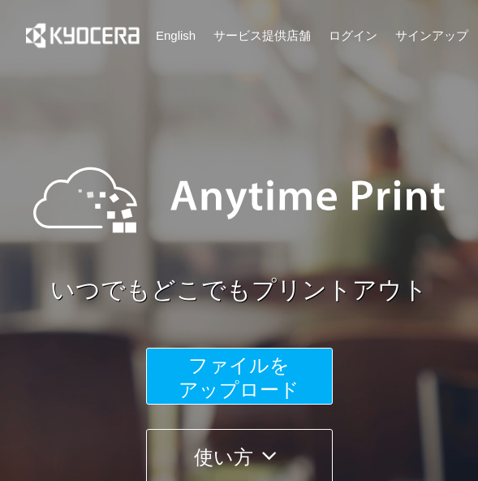  Describe the element at coordinates (239, 377) in the screenshot. I see `span: ファイルを ​​アップロード` at that location.